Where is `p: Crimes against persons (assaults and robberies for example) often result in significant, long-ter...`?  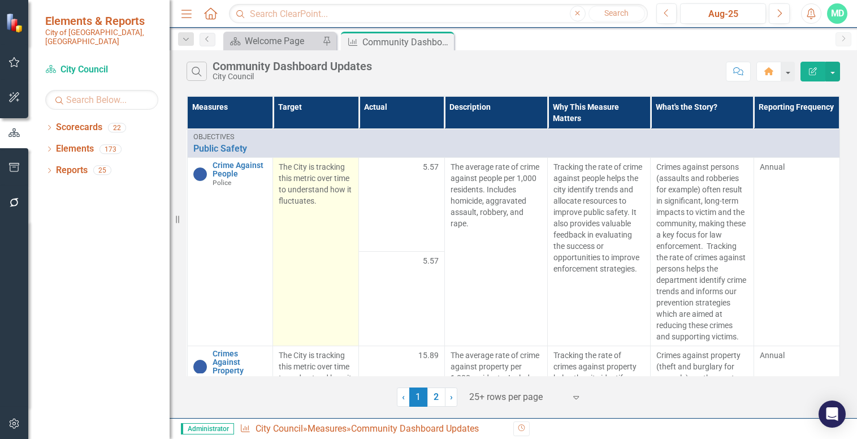 p: Crimes against persons (assaults and robberies for example) often result in significant, long-ter... is located at coordinates (702, 252).